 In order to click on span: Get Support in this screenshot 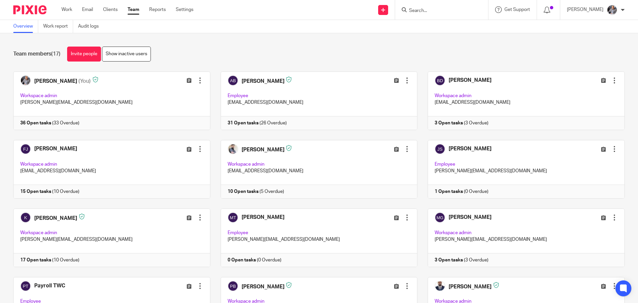, I will do `click(517, 10)`.